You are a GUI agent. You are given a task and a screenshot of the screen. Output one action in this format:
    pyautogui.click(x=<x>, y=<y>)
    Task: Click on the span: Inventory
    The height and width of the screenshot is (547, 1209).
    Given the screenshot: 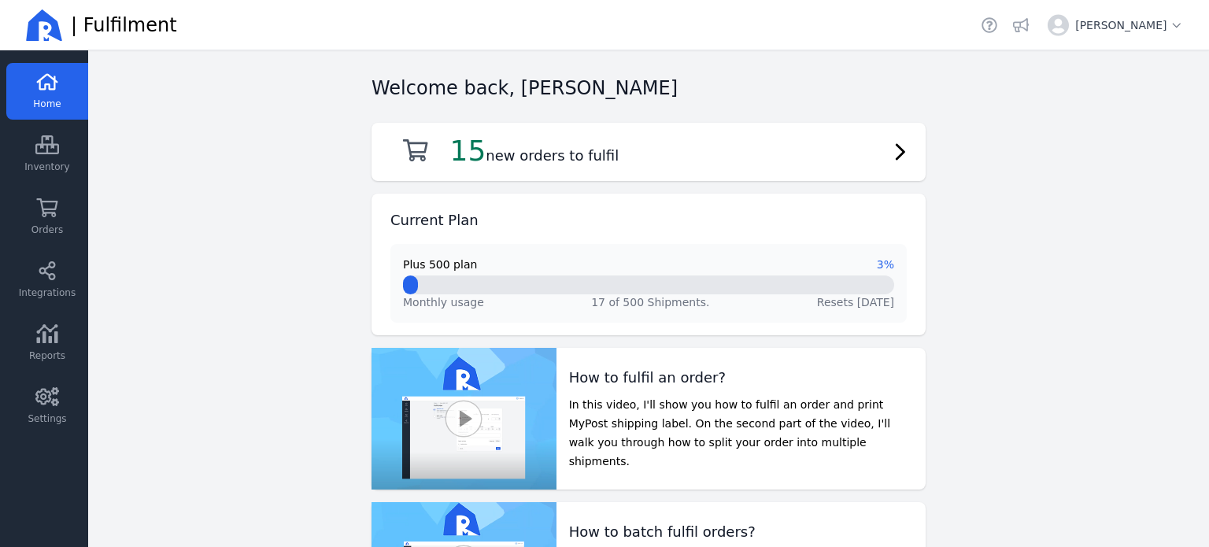 What is the action you would take?
    pyautogui.click(x=46, y=167)
    